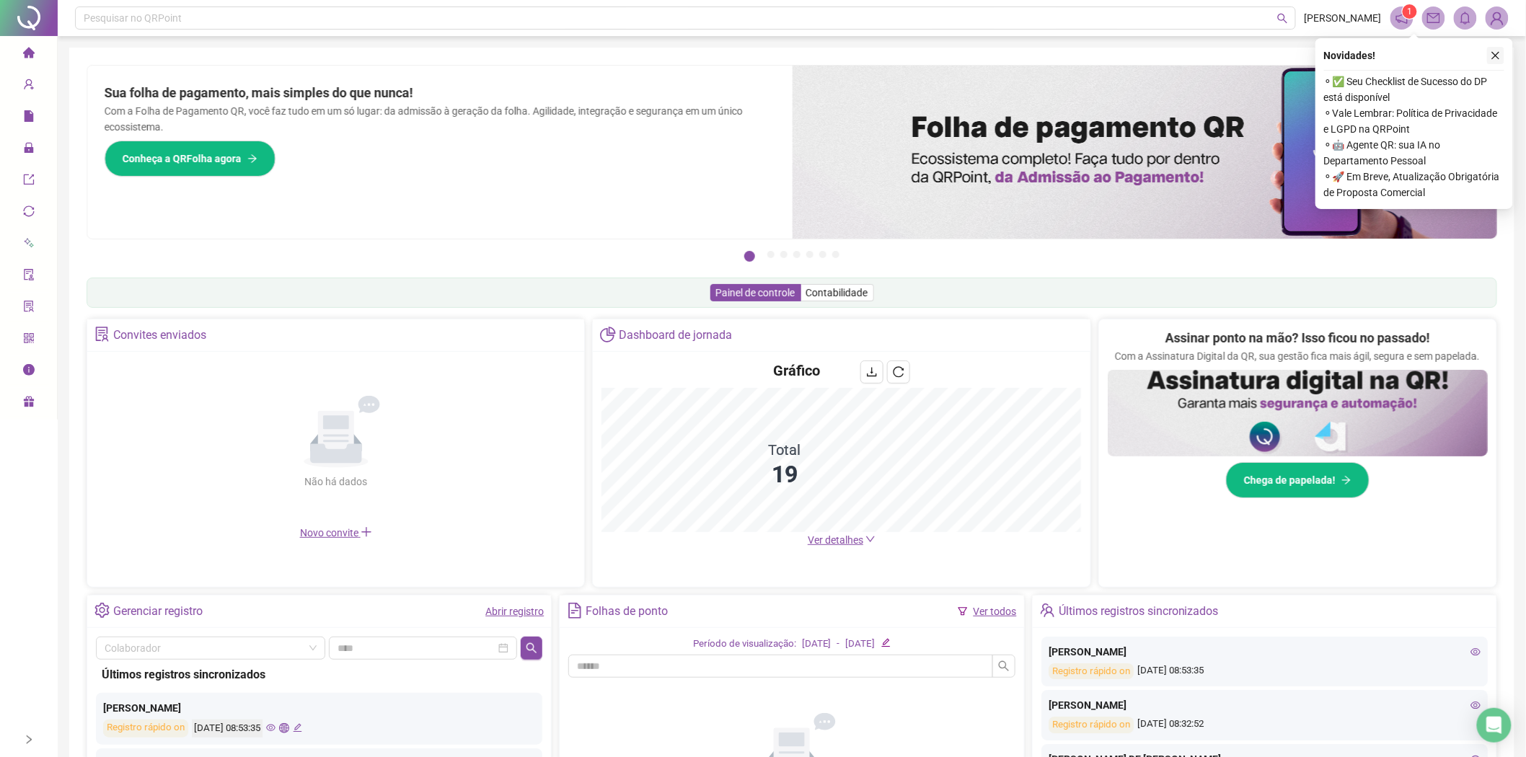 This screenshot has height=757, width=1526. What do you see at coordinates (29, 404) in the screenshot?
I see `span: gift` at bounding box center [29, 404].